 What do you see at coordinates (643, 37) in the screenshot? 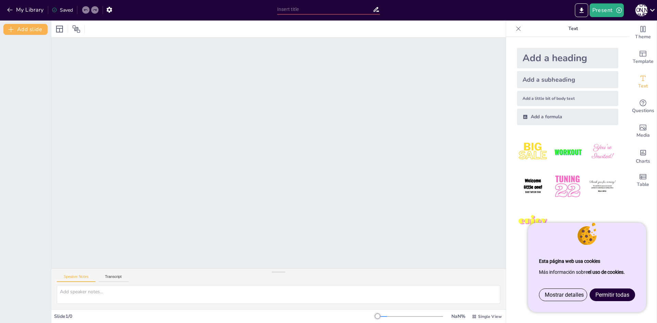
I see `span: Theme` at bounding box center [643, 37].